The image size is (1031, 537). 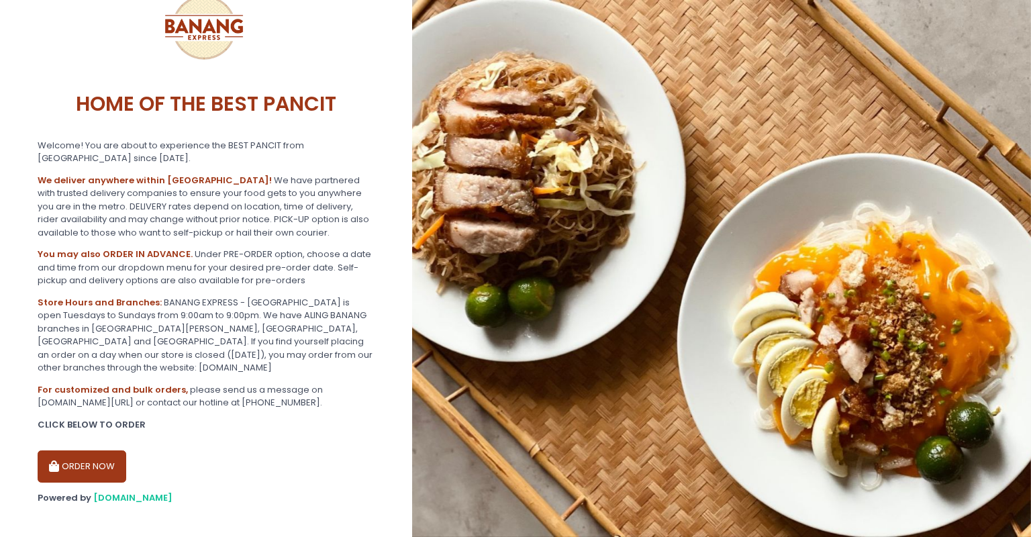 I want to click on b: Store Hours and Branches:, so click(x=99, y=302).